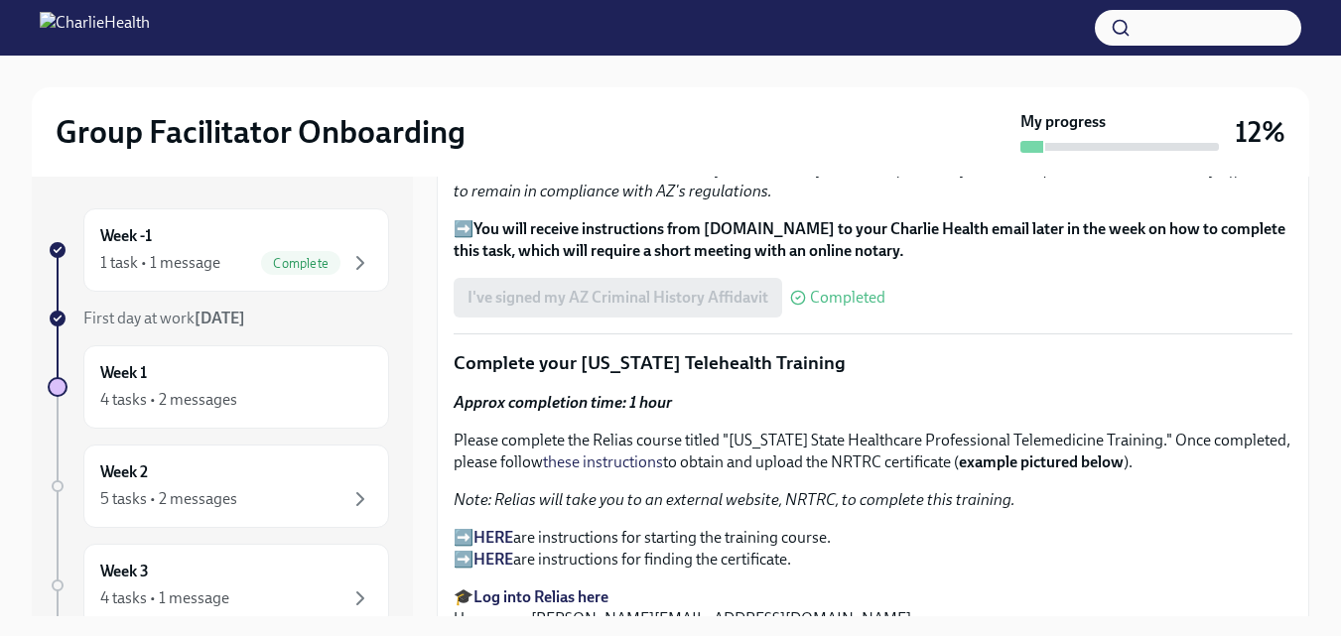 This screenshot has height=636, width=1341. I want to click on div: 4 tasks • 2 messages, so click(169, 400).